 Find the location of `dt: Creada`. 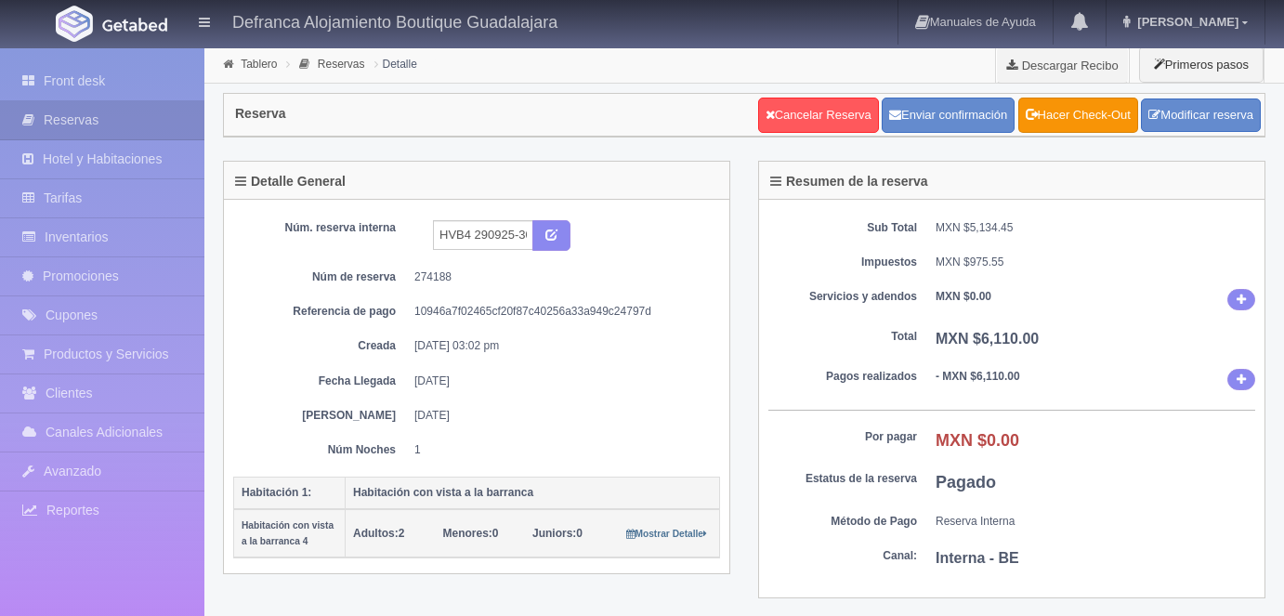

dt: Creada is located at coordinates (321, 346).